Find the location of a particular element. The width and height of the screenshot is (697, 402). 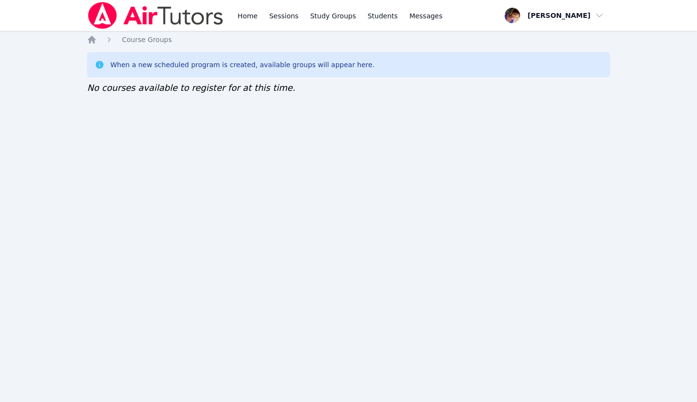

span: Course Groups is located at coordinates (147, 40).